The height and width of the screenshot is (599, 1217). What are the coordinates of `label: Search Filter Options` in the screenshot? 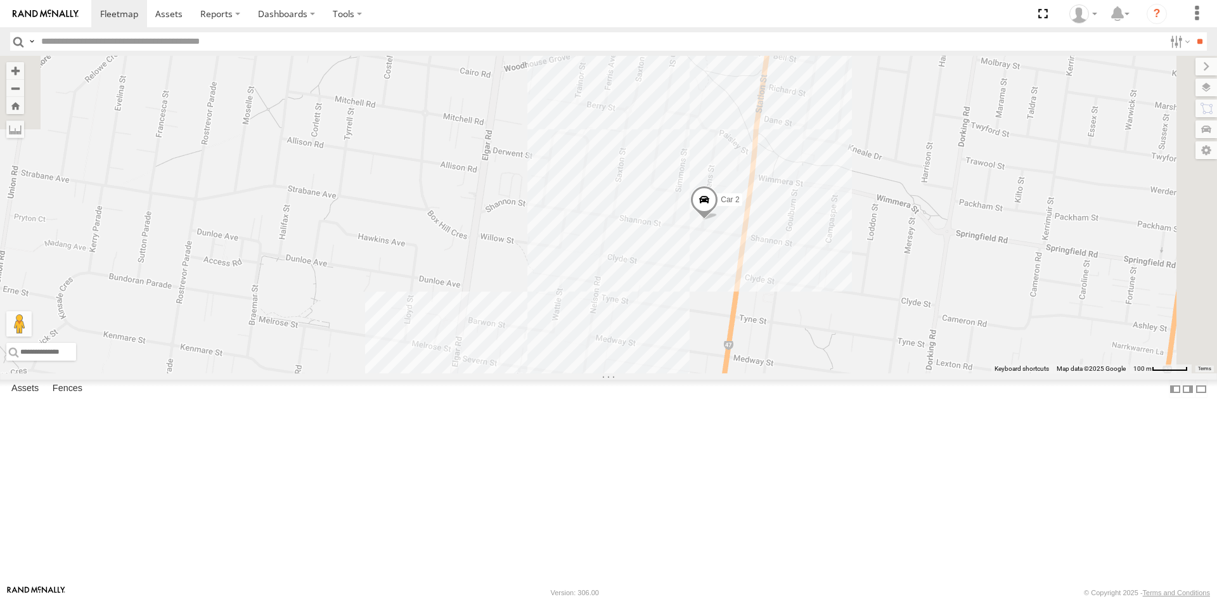 It's located at (1178, 41).